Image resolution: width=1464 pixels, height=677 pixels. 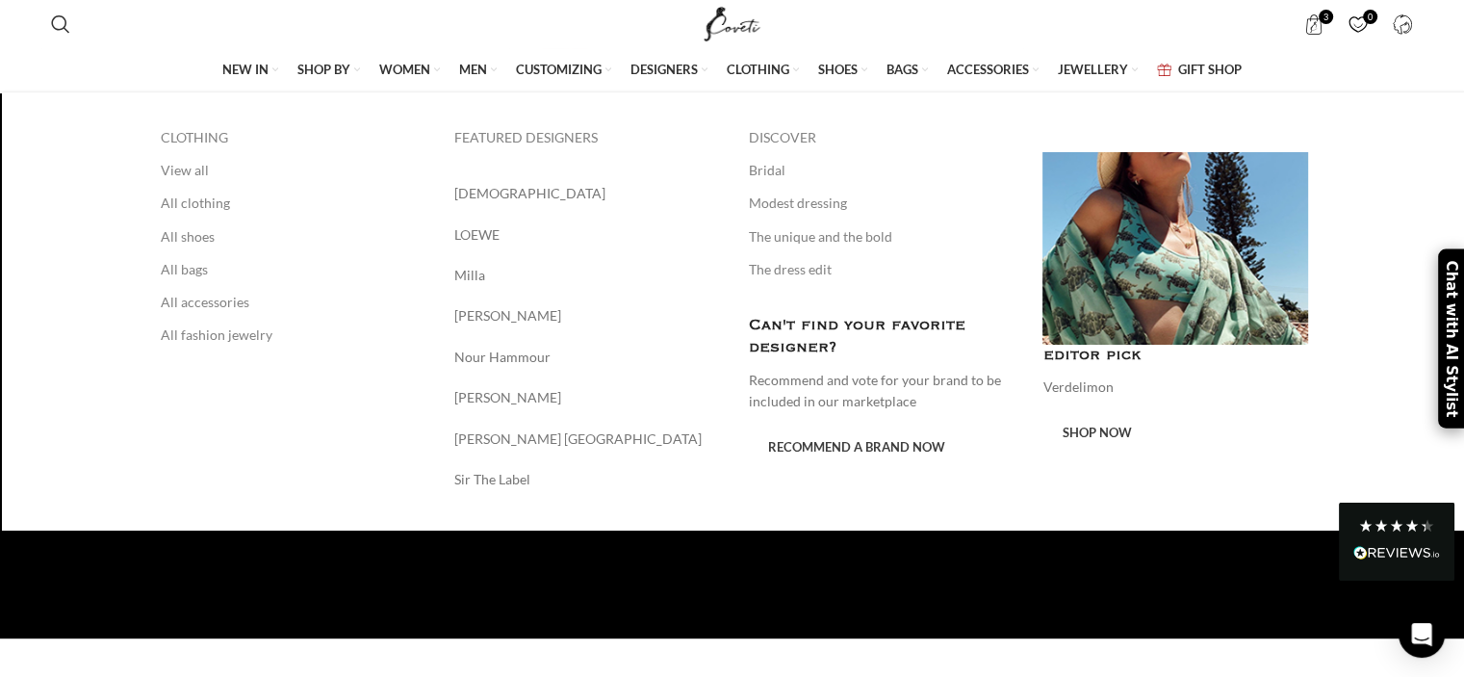 What do you see at coordinates (294, 302) in the screenshot?
I see `a: All accessories` at bounding box center [294, 302].